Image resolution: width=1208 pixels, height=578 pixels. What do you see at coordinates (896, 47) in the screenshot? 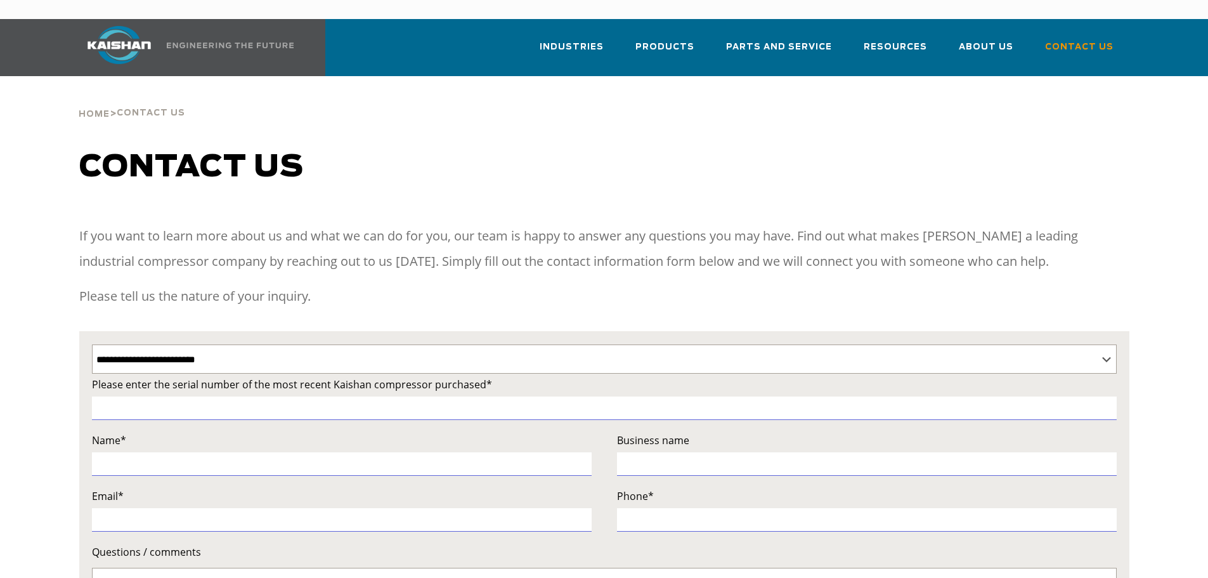
I see `span: Resources` at bounding box center [896, 47].